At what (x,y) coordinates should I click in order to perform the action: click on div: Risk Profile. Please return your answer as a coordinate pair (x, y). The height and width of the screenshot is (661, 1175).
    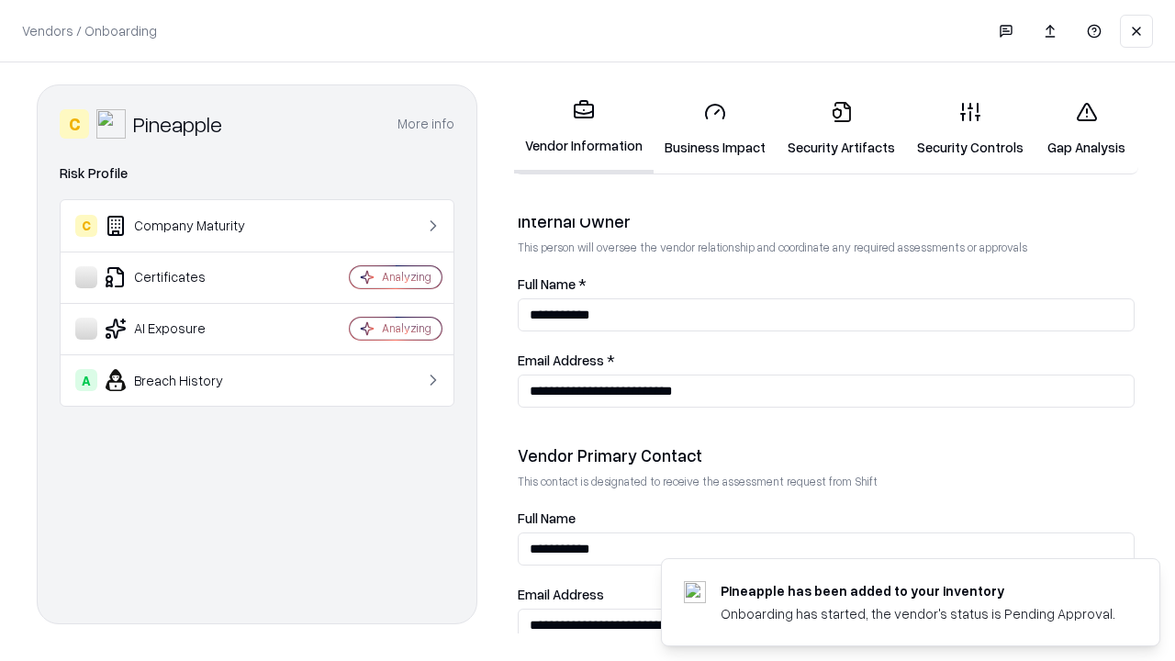
    Looking at the image, I should click on (257, 174).